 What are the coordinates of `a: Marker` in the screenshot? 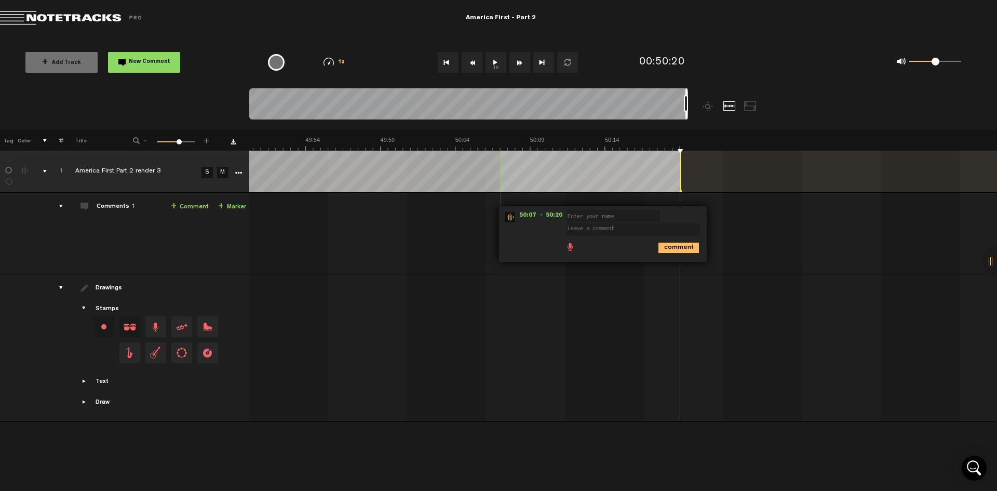 It's located at (232, 207).